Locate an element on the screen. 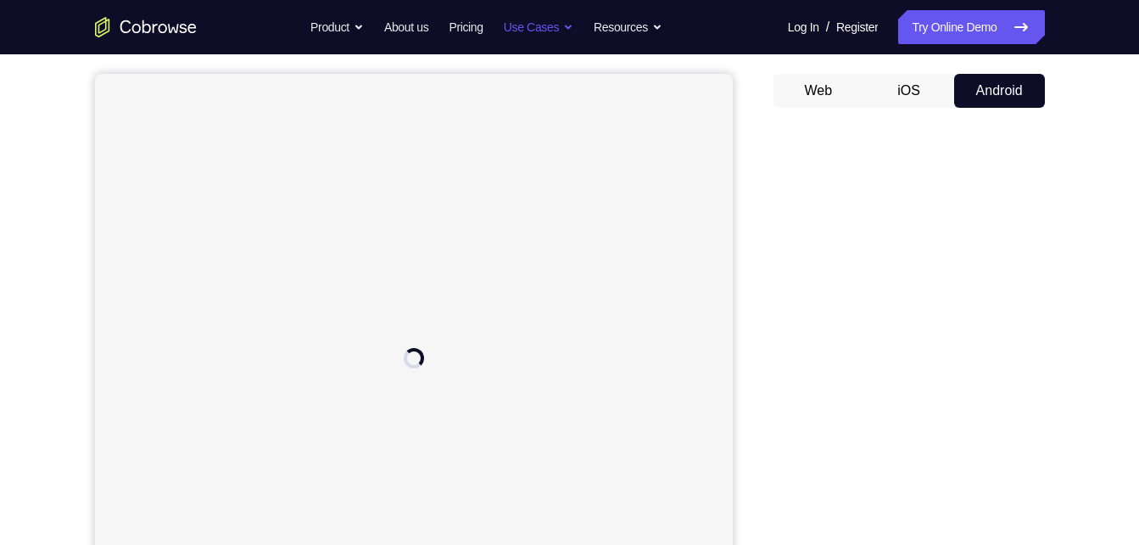  button: Android is located at coordinates (999, 91).